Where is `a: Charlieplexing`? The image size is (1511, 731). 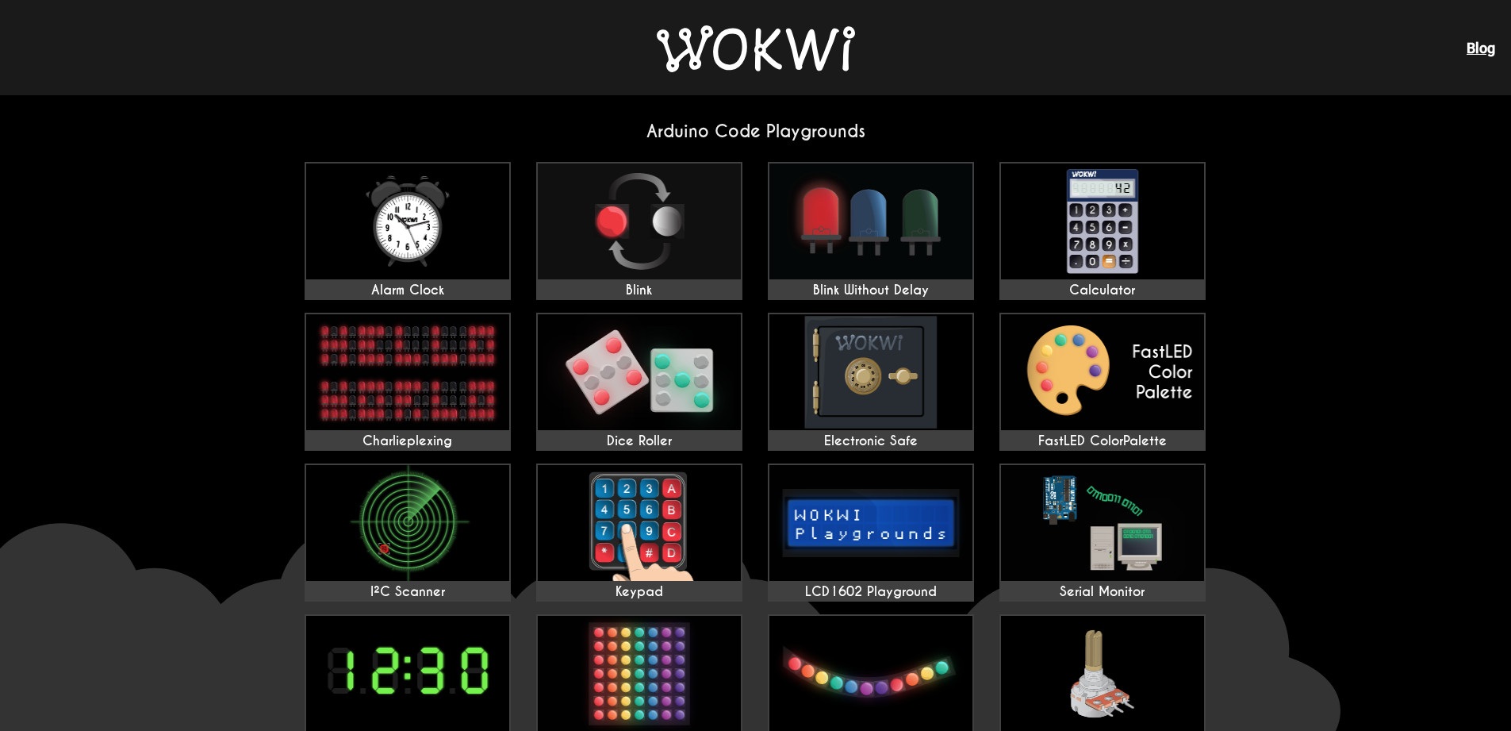
a: Charlieplexing is located at coordinates (408, 382).